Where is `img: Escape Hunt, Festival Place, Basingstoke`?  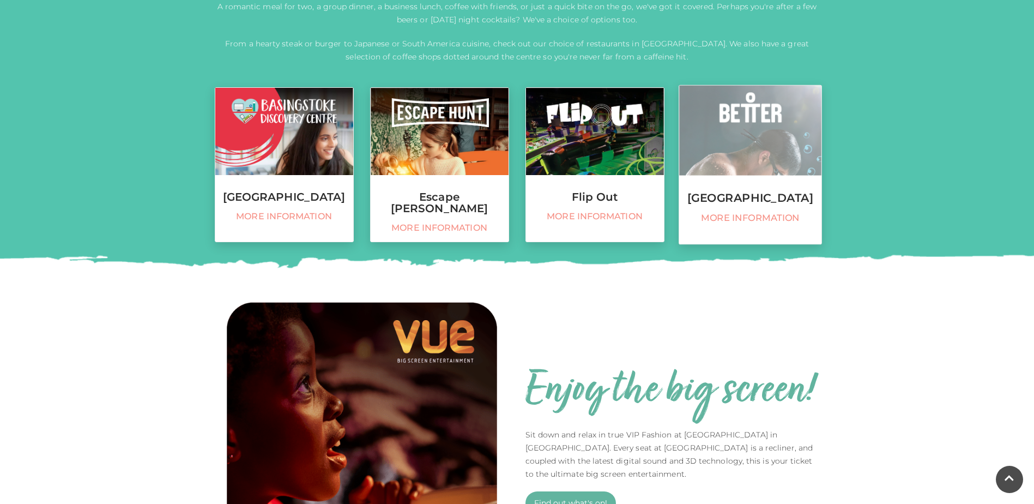
img: Escape Hunt, Festival Place, Basingstoke is located at coordinates (439, 131).